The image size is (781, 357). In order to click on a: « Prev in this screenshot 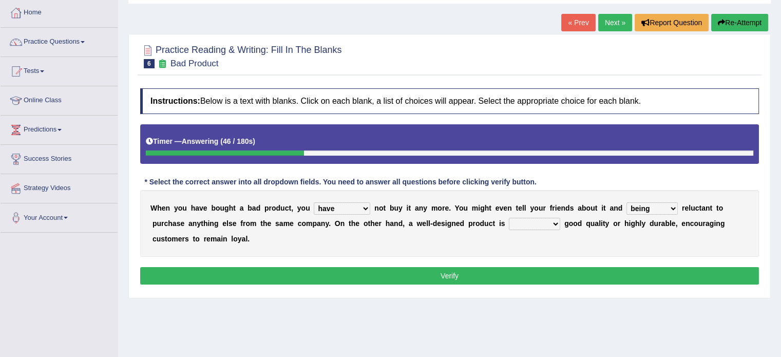, I will do `click(578, 23)`.